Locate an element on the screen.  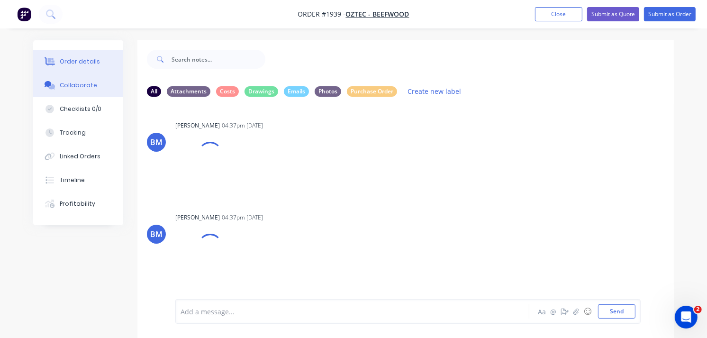
button: Aa is located at coordinates (542, 311).